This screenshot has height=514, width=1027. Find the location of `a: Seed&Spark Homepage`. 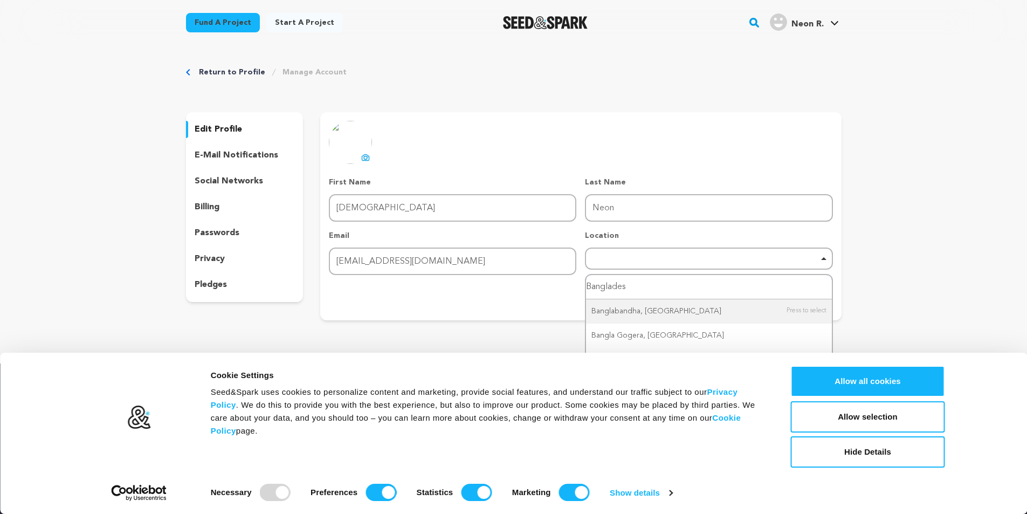

a: Seed&Spark Homepage is located at coordinates (545, 23).